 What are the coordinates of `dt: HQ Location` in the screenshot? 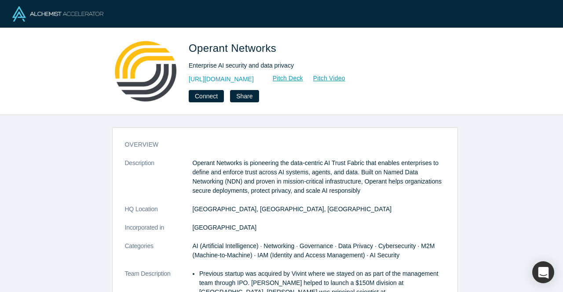 It's located at (159, 214).